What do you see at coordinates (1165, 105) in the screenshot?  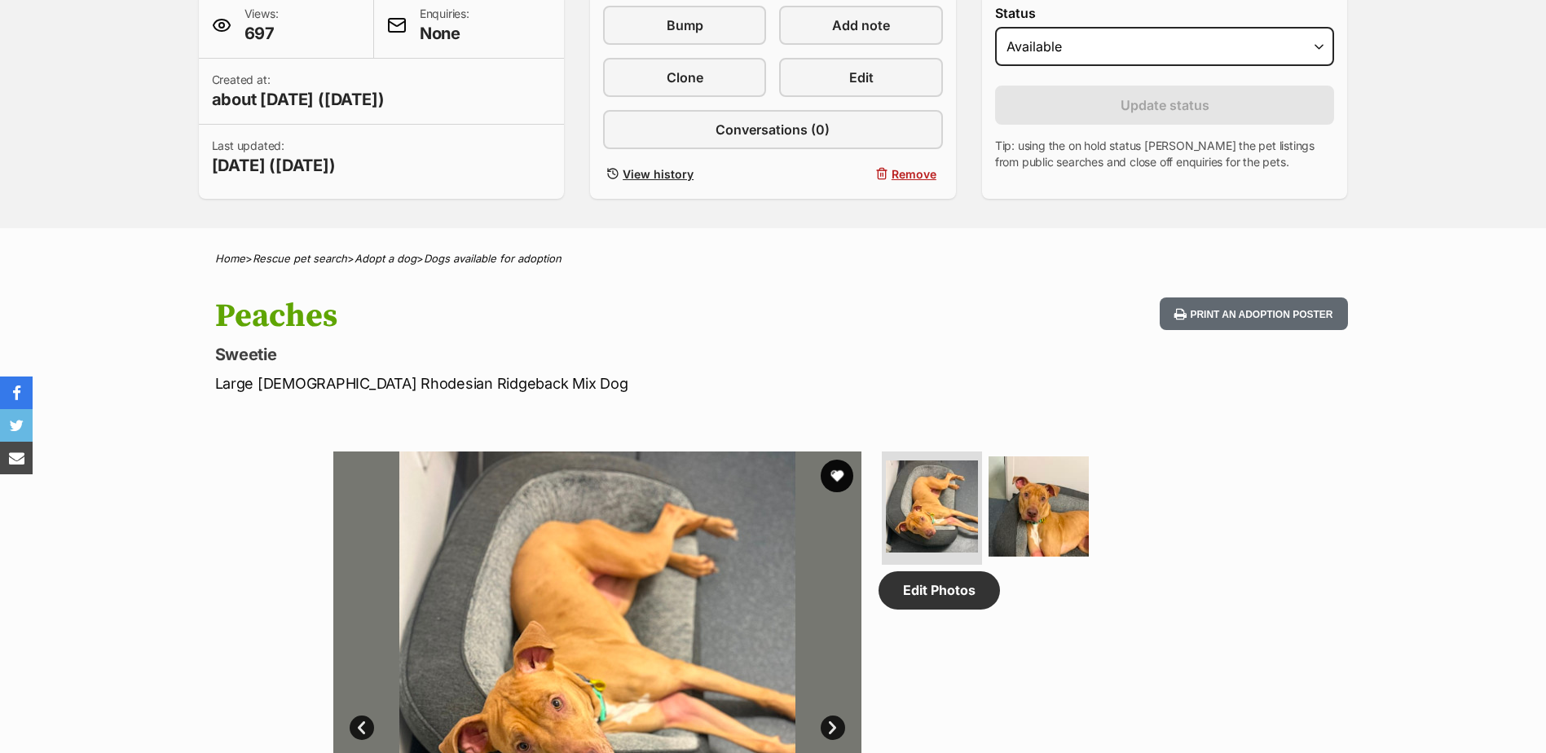 I see `span: Update status` at bounding box center [1165, 105].